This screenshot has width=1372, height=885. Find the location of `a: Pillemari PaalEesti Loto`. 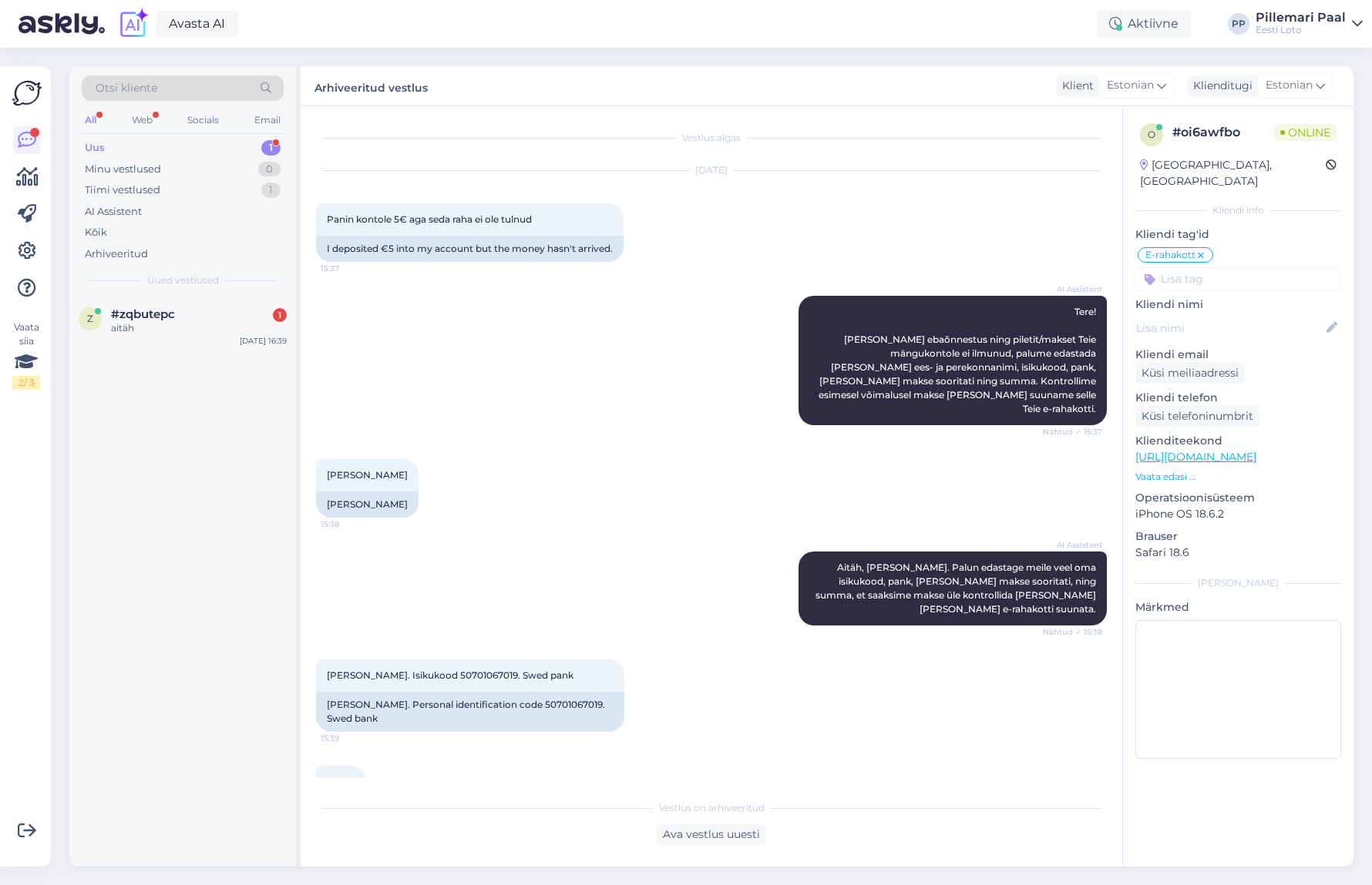

a: Pillemari PaalEesti Loto is located at coordinates (1308, 24).